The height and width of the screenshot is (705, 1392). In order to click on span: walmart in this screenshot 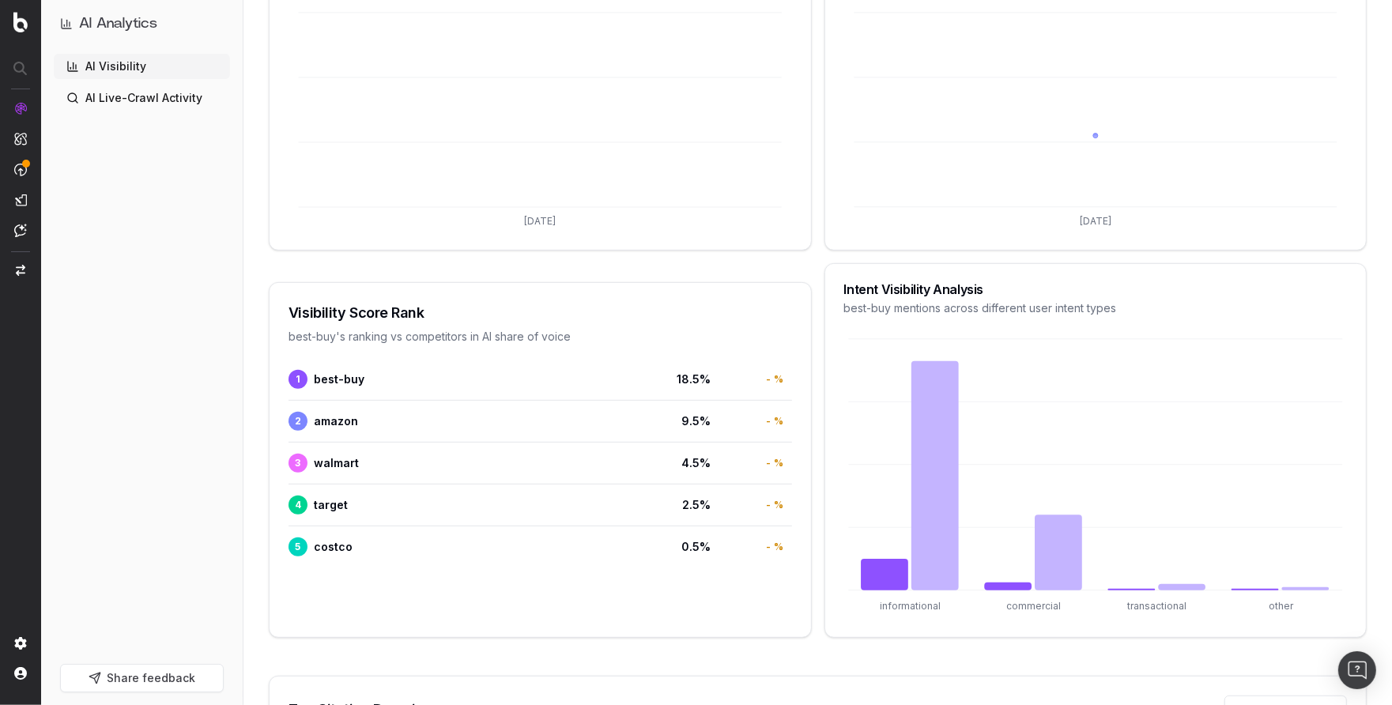, I will do `click(336, 463)`.